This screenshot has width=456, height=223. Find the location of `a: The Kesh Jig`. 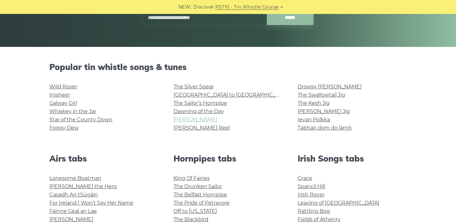

a: The Kesh Jig is located at coordinates (314, 103).